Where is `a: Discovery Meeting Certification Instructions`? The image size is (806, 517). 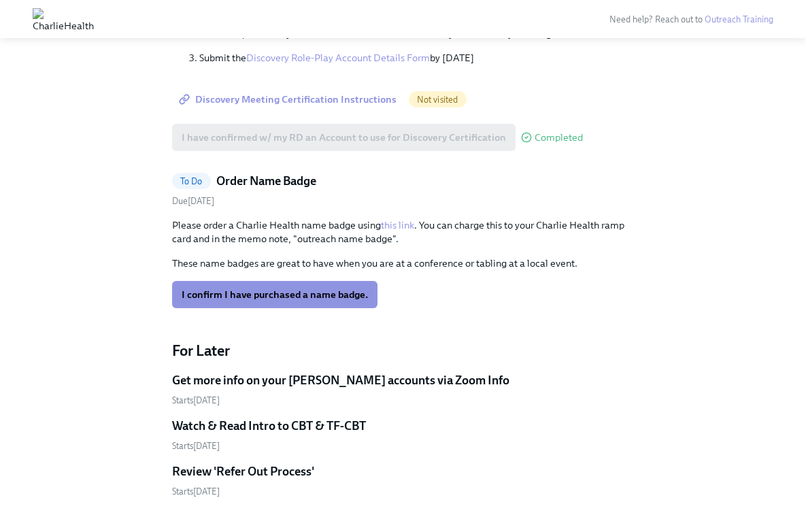 a: Discovery Meeting Certification Instructions is located at coordinates (289, 99).